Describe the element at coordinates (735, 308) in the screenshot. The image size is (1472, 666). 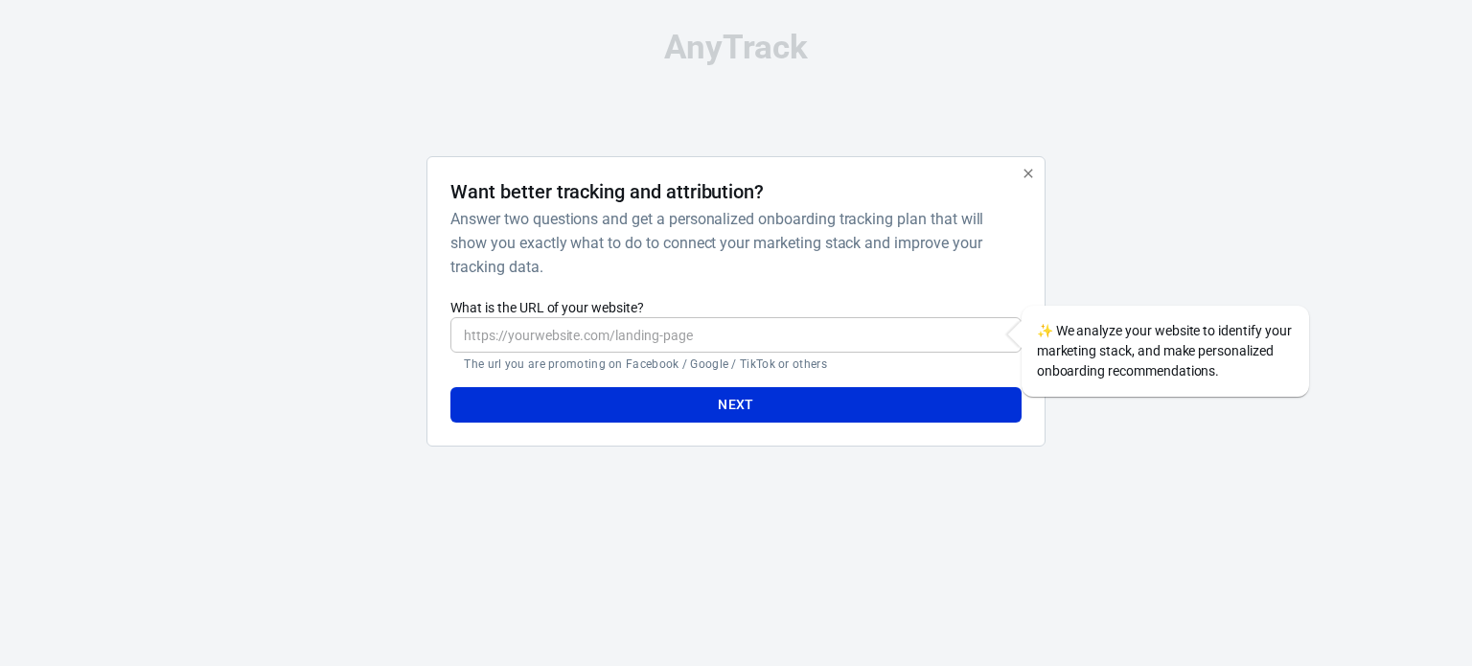
I see `label: What is the URL of your website?` at that location.